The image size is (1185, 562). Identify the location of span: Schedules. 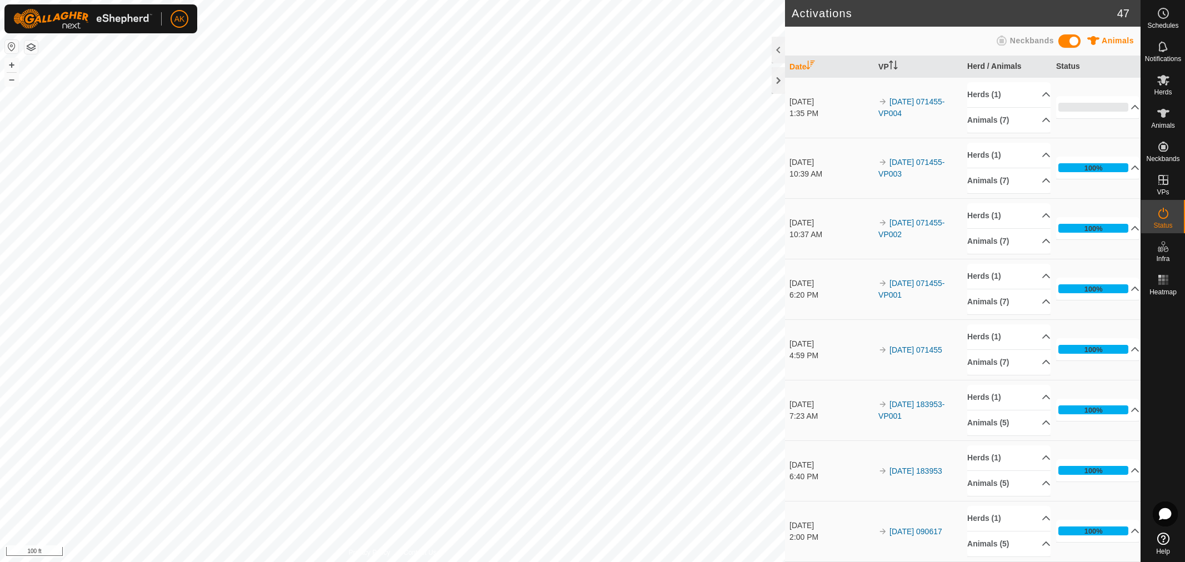
(1163, 26).